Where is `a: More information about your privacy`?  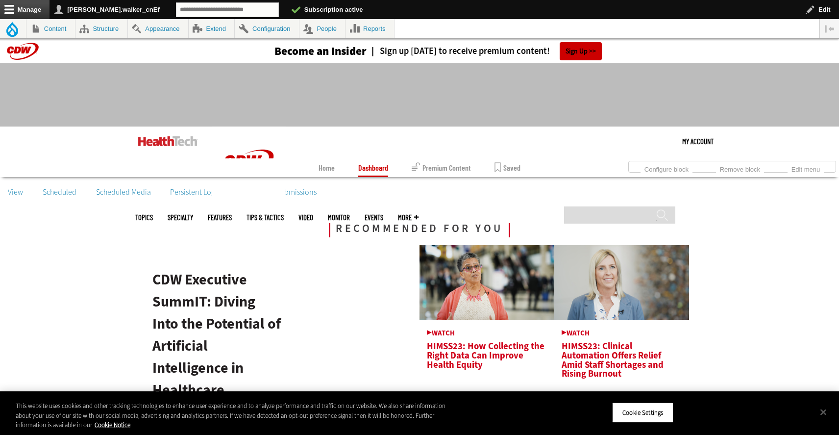 a: More information about your privacy is located at coordinates (112, 425).